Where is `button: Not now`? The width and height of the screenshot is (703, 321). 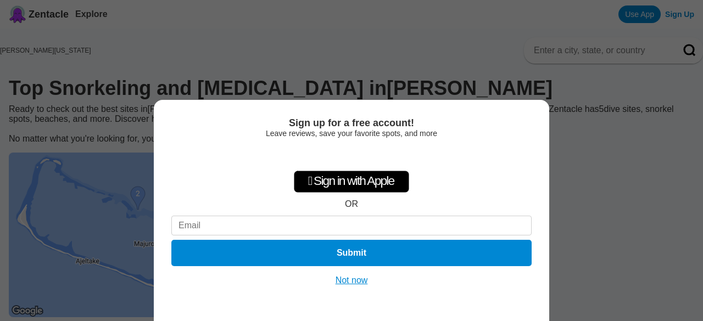
button: Not now is located at coordinates (352, 281).